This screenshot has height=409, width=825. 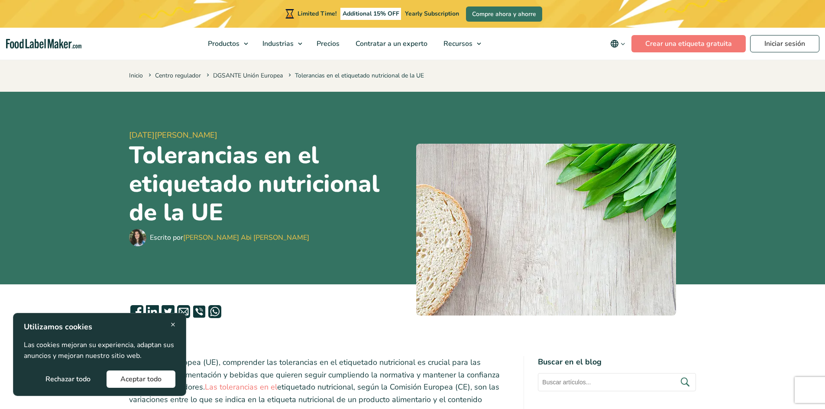 I want to click on span: Additional 15% OFF, so click(x=371, y=14).